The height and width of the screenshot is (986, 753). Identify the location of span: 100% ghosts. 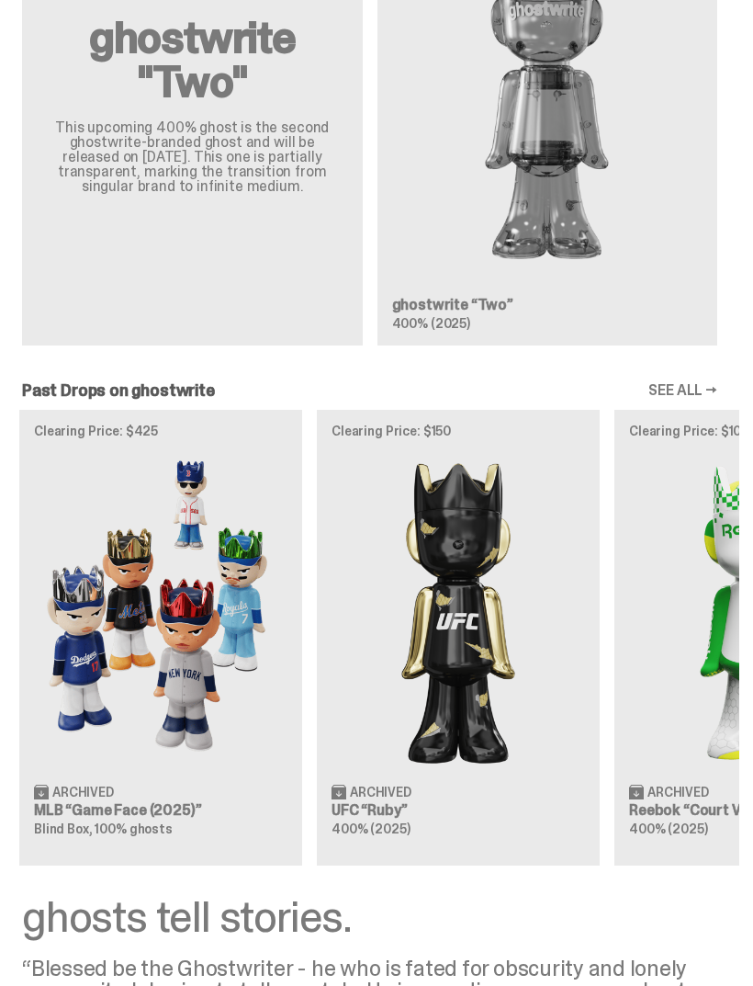
(133, 829).